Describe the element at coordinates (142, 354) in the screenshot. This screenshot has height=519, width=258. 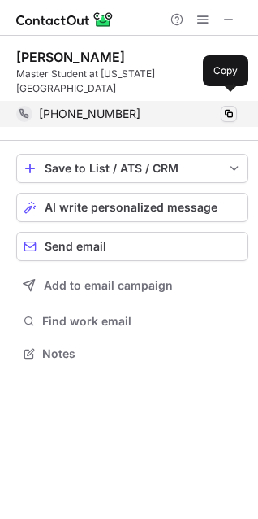
I see `span: Notes` at that location.